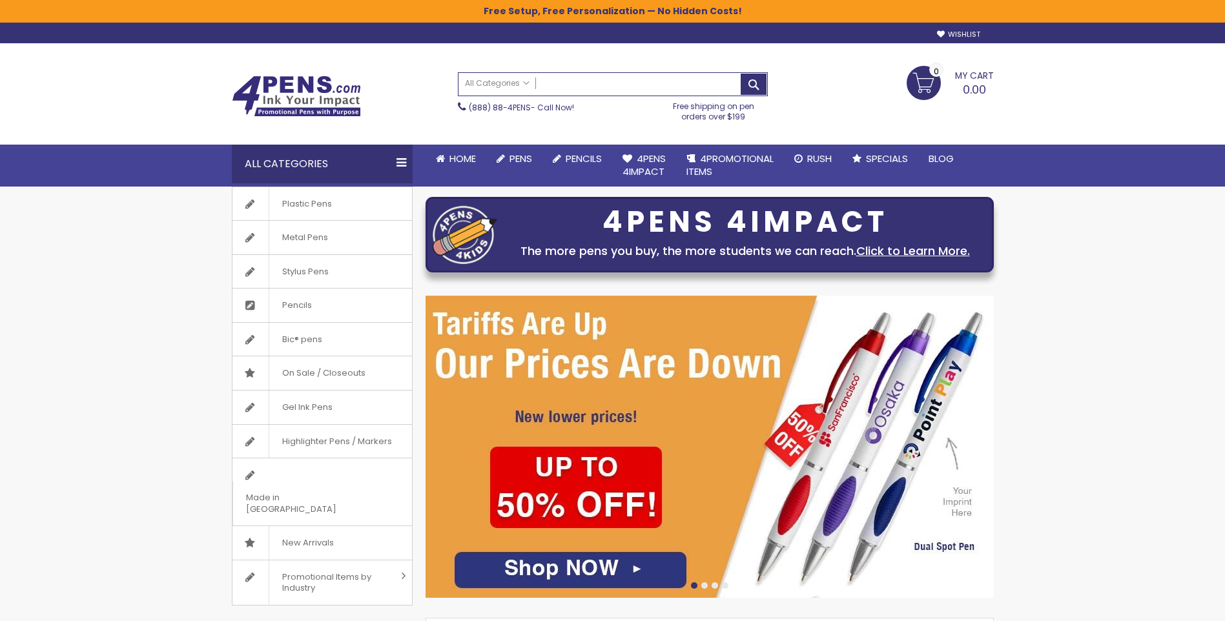  I want to click on a: 4Pens4impact, so click(644, 165).